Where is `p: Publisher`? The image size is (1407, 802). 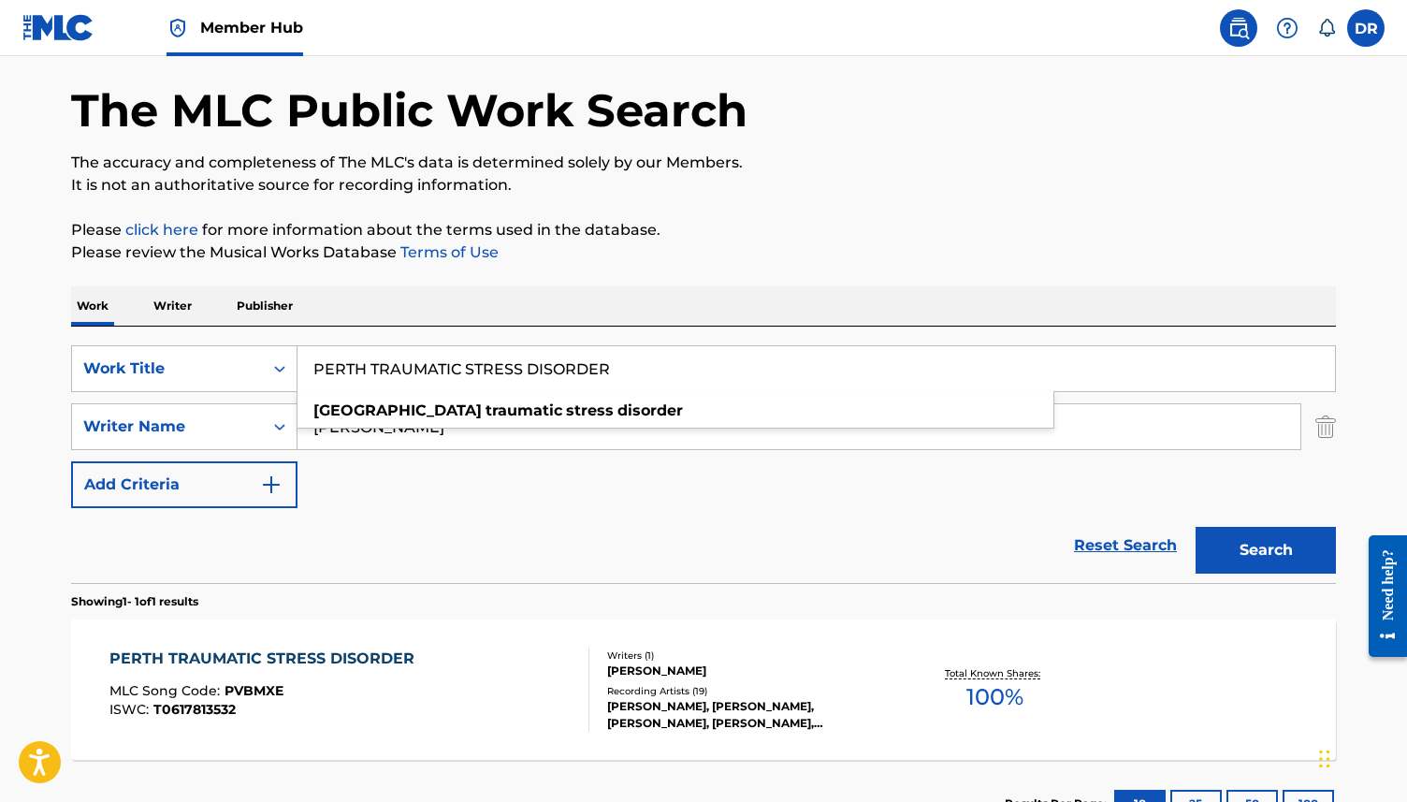
p: Publisher is located at coordinates (265, 306).